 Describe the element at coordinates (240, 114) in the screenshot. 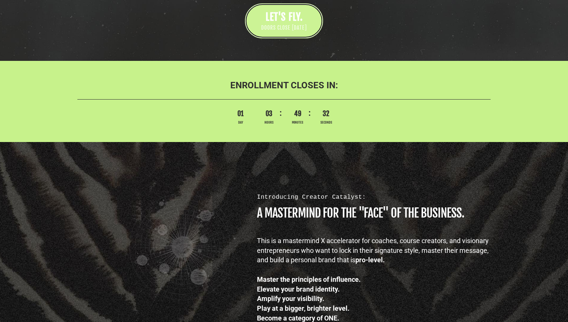

I see `span: 01` at that location.